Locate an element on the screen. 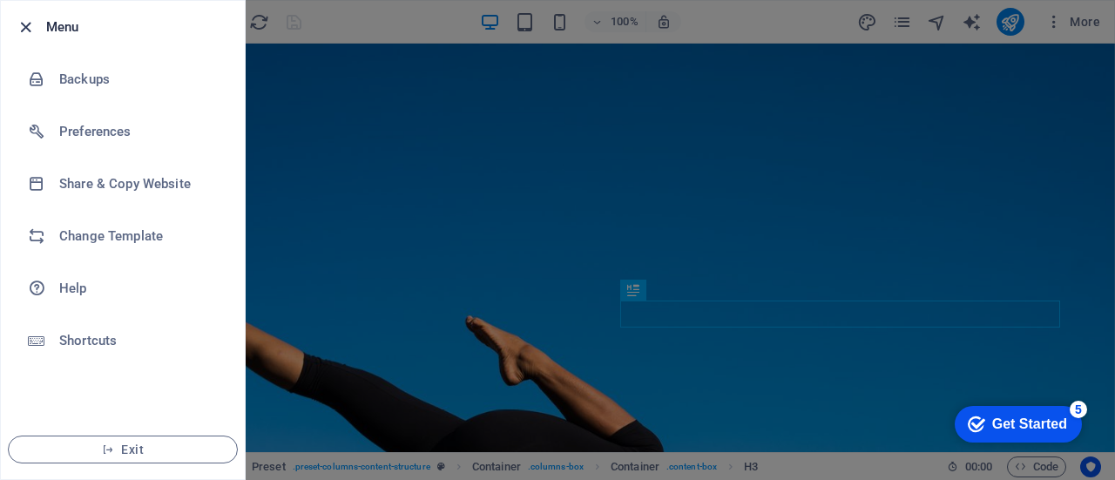 The width and height of the screenshot is (1115, 480). div: Get Started 5 items remaining, 0% complete is located at coordinates (73, 27).